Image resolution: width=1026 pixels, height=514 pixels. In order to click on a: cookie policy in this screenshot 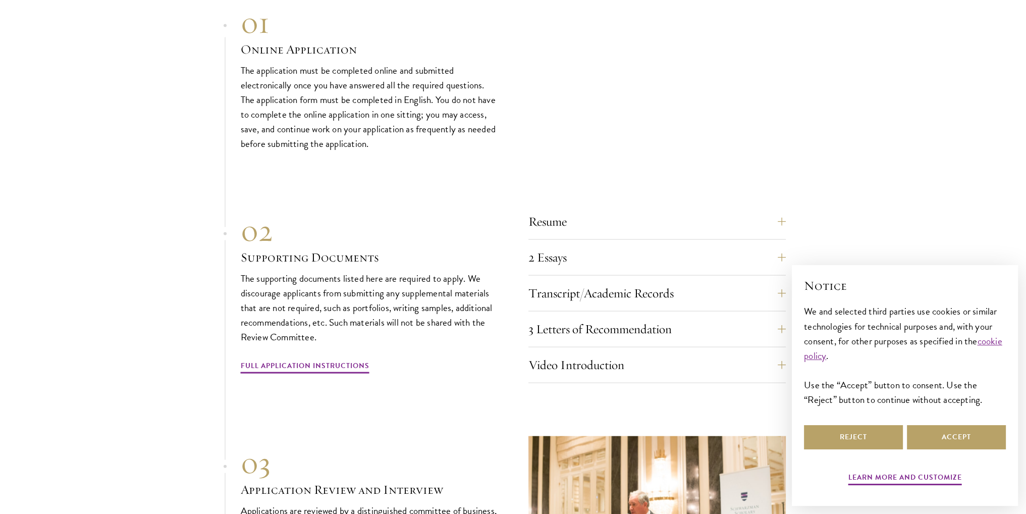, I will do `click(903, 348)`.